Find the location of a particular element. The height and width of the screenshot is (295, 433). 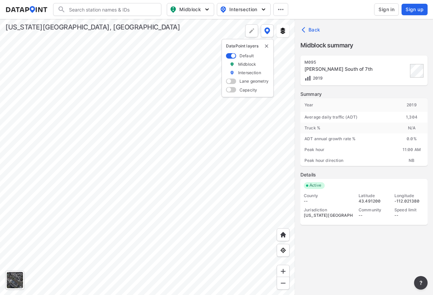

button: External layers is located at coordinates (283, 31).